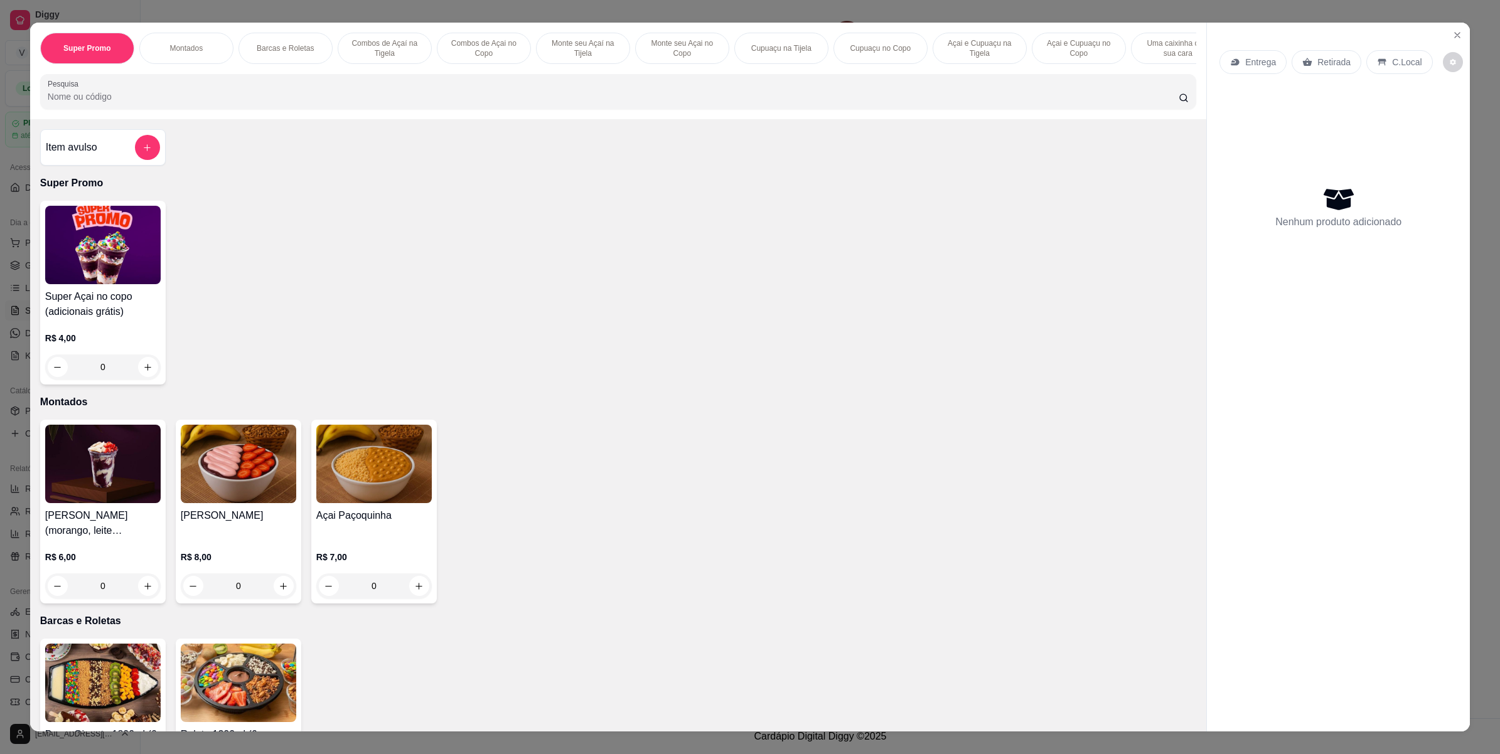 This screenshot has height=754, width=1500. I want to click on button: Close, so click(1457, 35).